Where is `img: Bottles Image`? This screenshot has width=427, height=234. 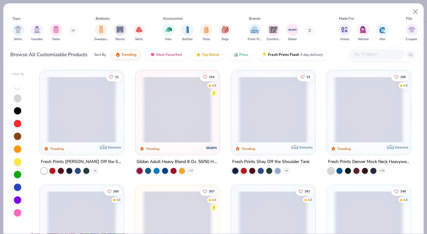 img: Bottles Image is located at coordinates (187, 29).